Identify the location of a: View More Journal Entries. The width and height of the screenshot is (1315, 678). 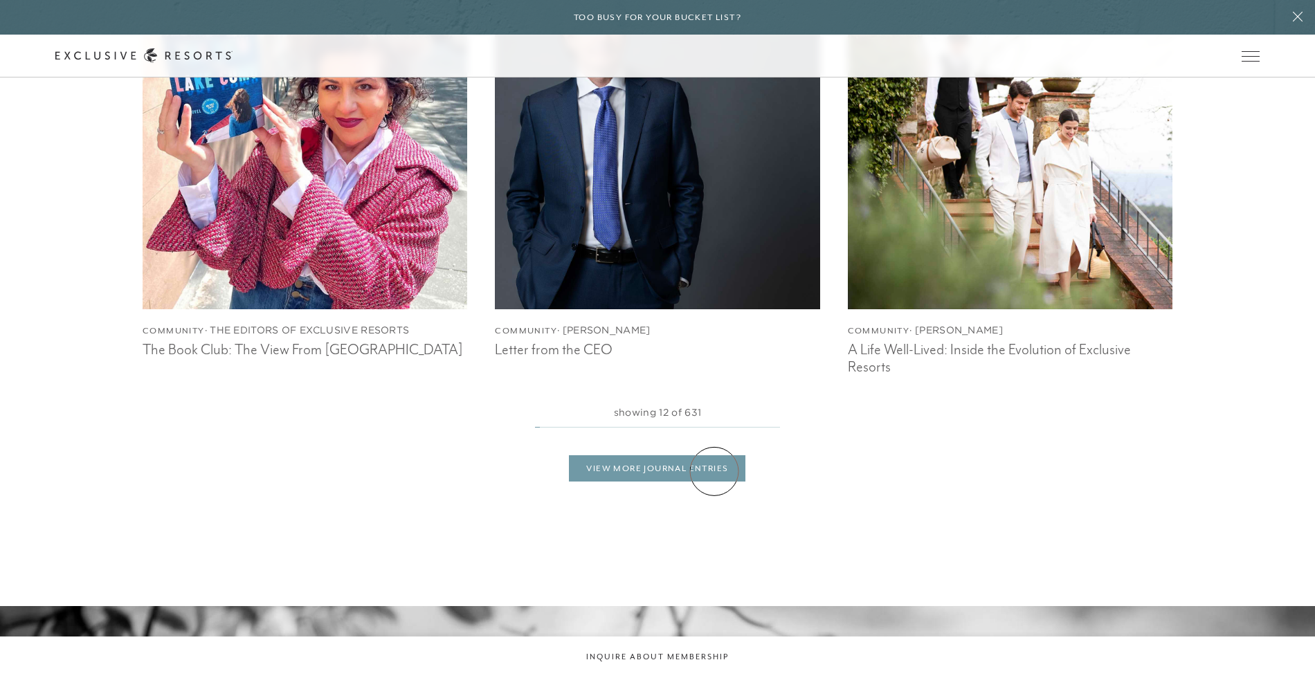
(657, 469).